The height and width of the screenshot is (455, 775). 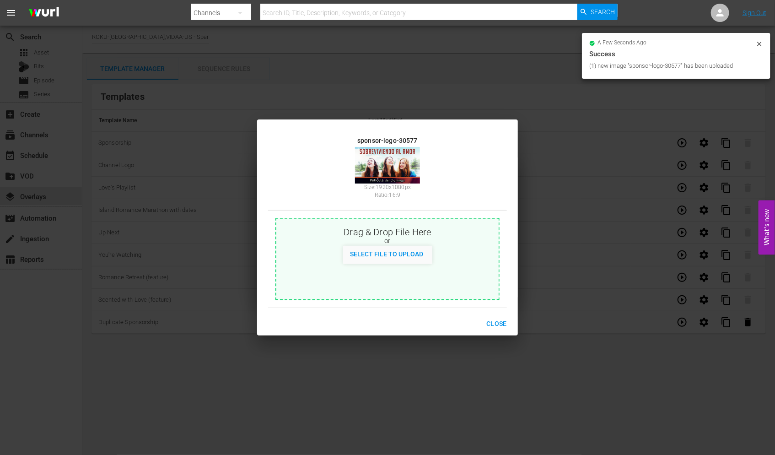 I want to click on button: Close, so click(x=496, y=323).